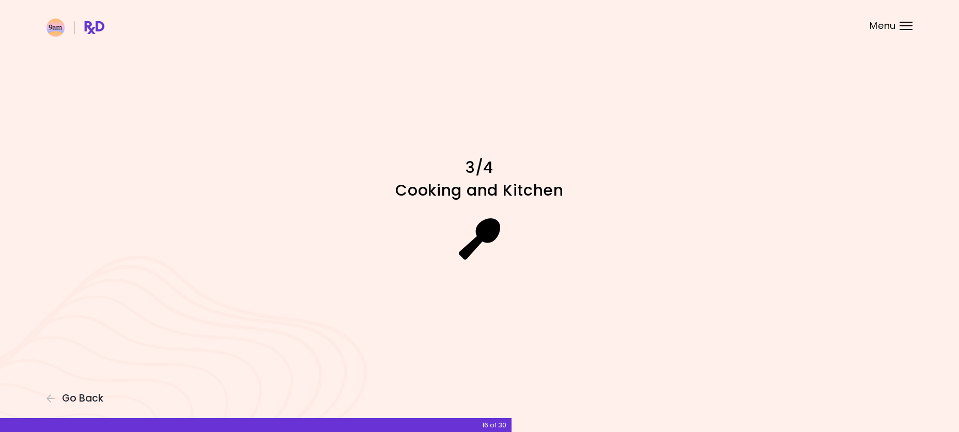  Describe the element at coordinates (83, 399) in the screenshot. I see `span: Go Back` at that location.